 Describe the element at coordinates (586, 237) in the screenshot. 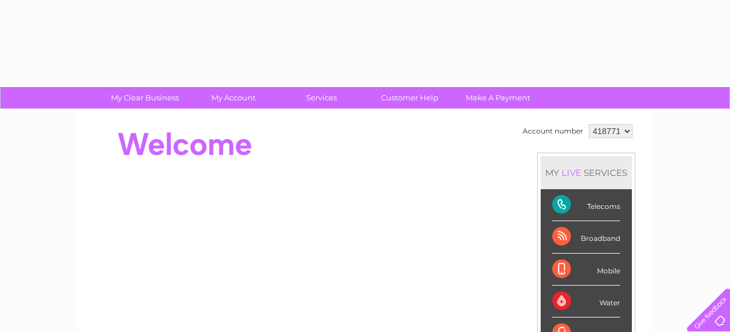

I see `div: Broadband` at that location.